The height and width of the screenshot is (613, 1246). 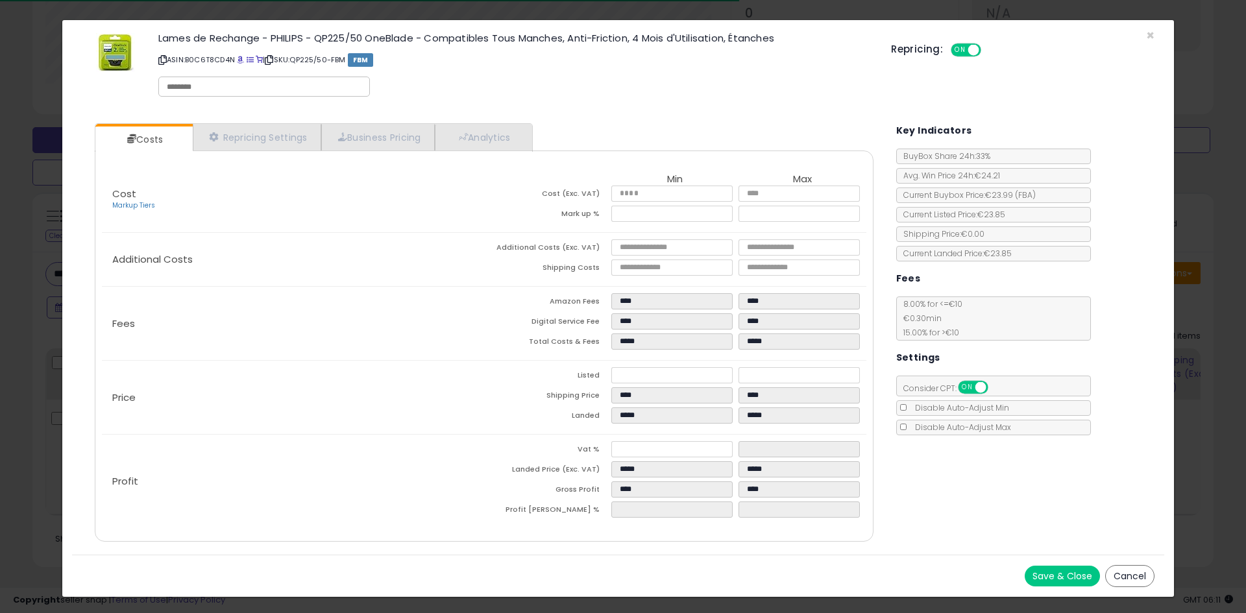 I want to click on h5: Key Indicators, so click(x=934, y=130).